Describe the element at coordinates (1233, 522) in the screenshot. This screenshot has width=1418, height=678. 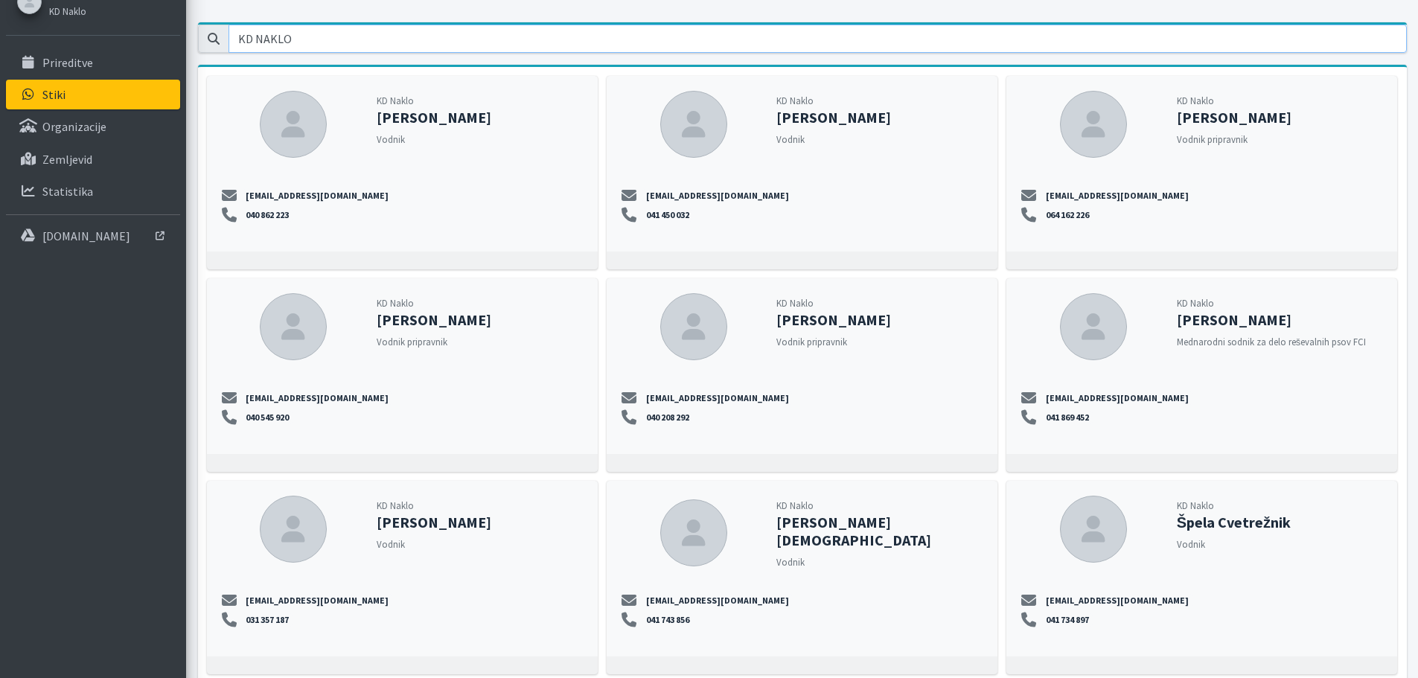
I see `strong: Špela Cvetrežnik` at that location.